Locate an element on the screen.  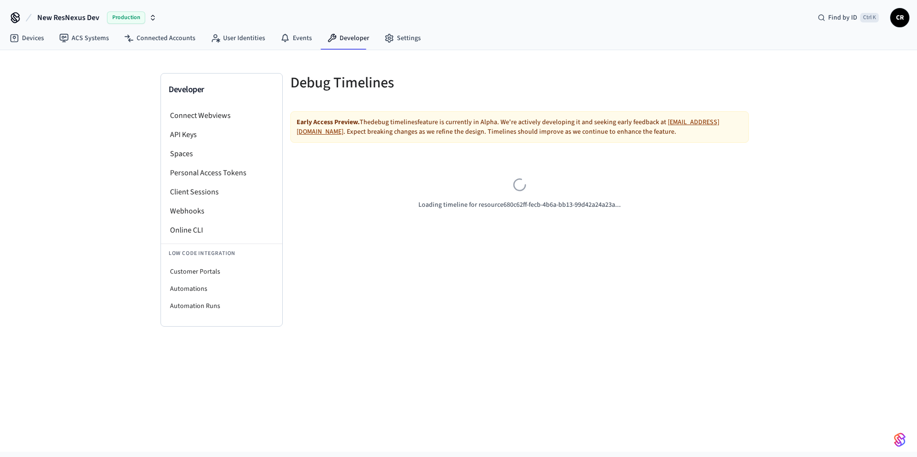
li: Low Code Integration is located at coordinates (222, 253).